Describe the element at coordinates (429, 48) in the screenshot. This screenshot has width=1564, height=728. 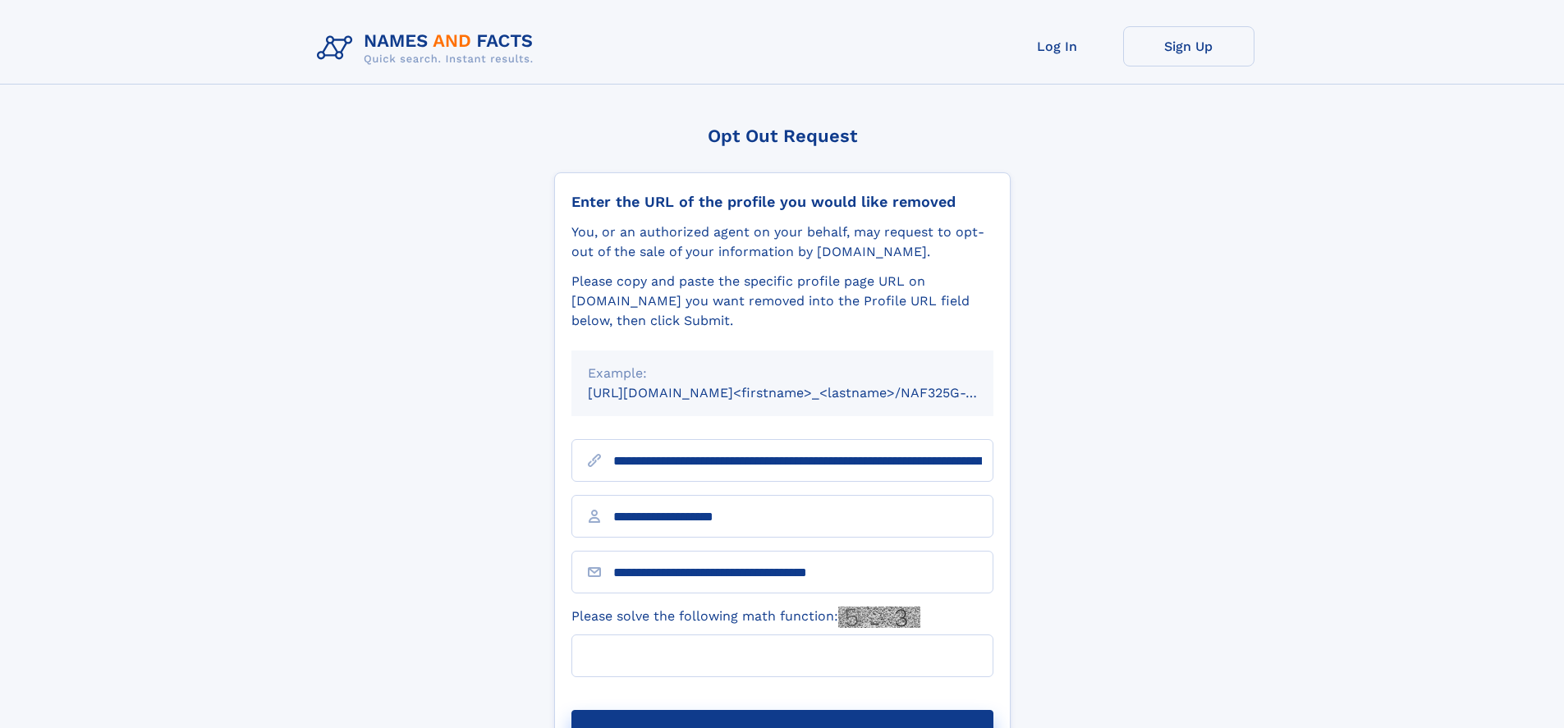
I see `img: Logo Names and Facts` at that location.